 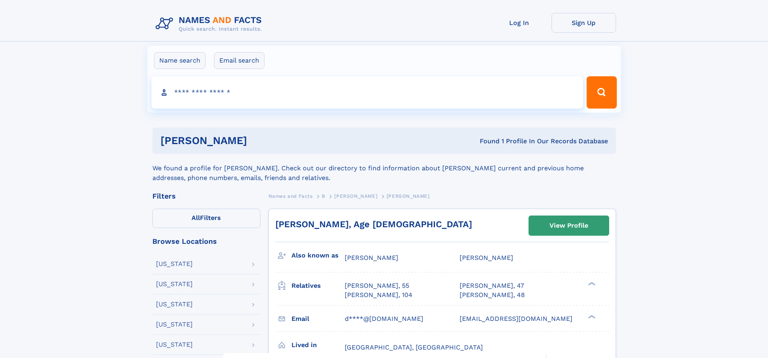 I want to click on div: Filters, so click(x=207, y=196).